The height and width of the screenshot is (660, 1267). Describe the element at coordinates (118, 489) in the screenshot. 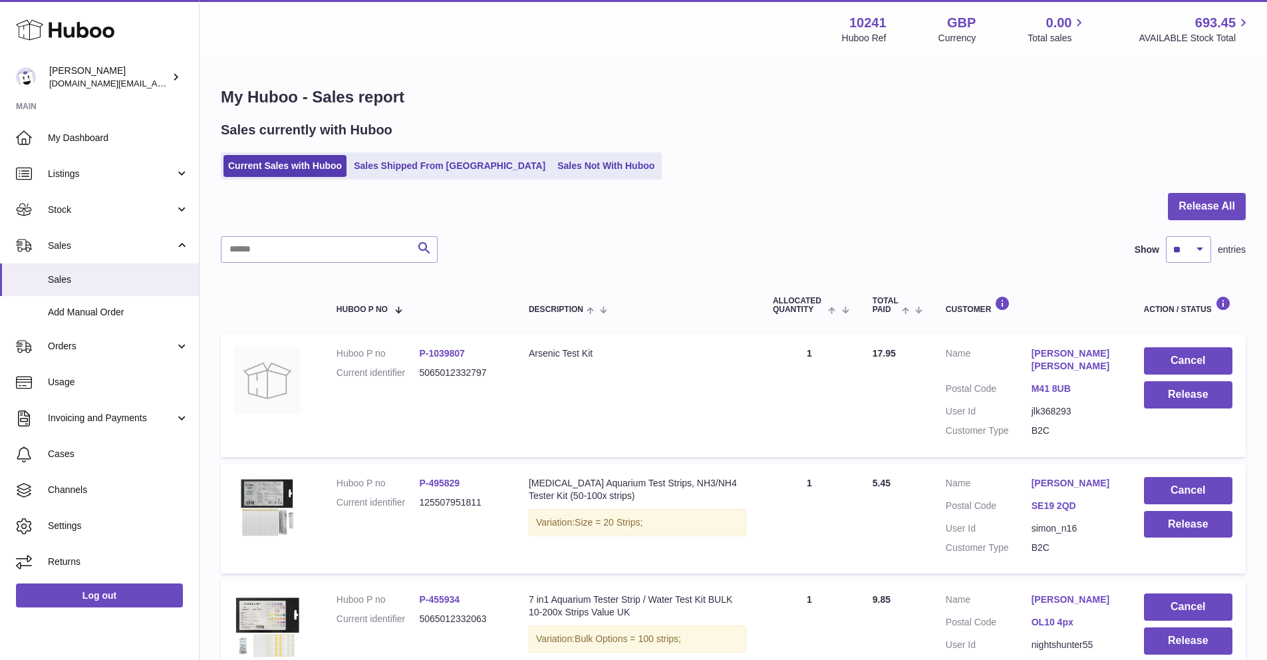

I see `span: Channels` at that location.